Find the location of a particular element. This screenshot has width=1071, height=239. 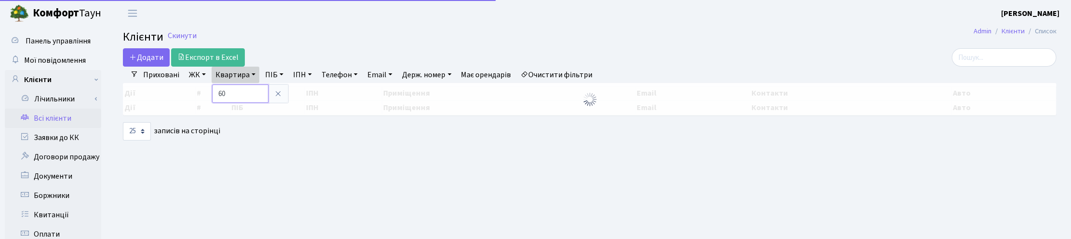

span: Панель управління is located at coordinates (58, 41).